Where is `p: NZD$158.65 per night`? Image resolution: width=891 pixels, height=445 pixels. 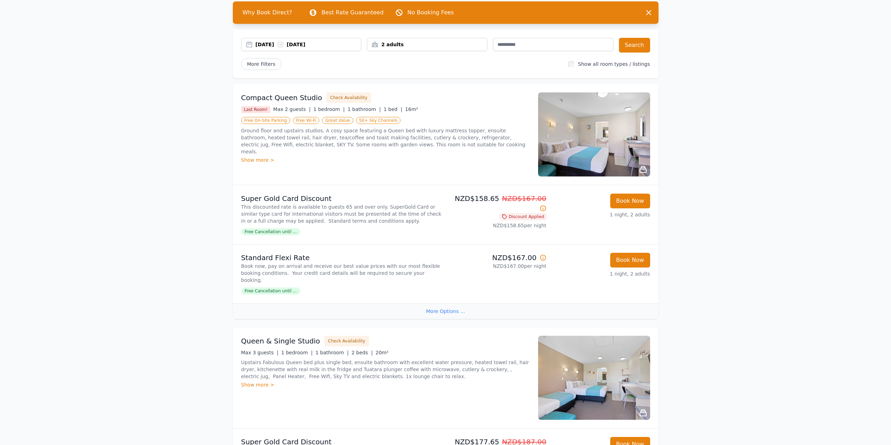
p: NZD$158.65 per night is located at coordinates (498, 226).